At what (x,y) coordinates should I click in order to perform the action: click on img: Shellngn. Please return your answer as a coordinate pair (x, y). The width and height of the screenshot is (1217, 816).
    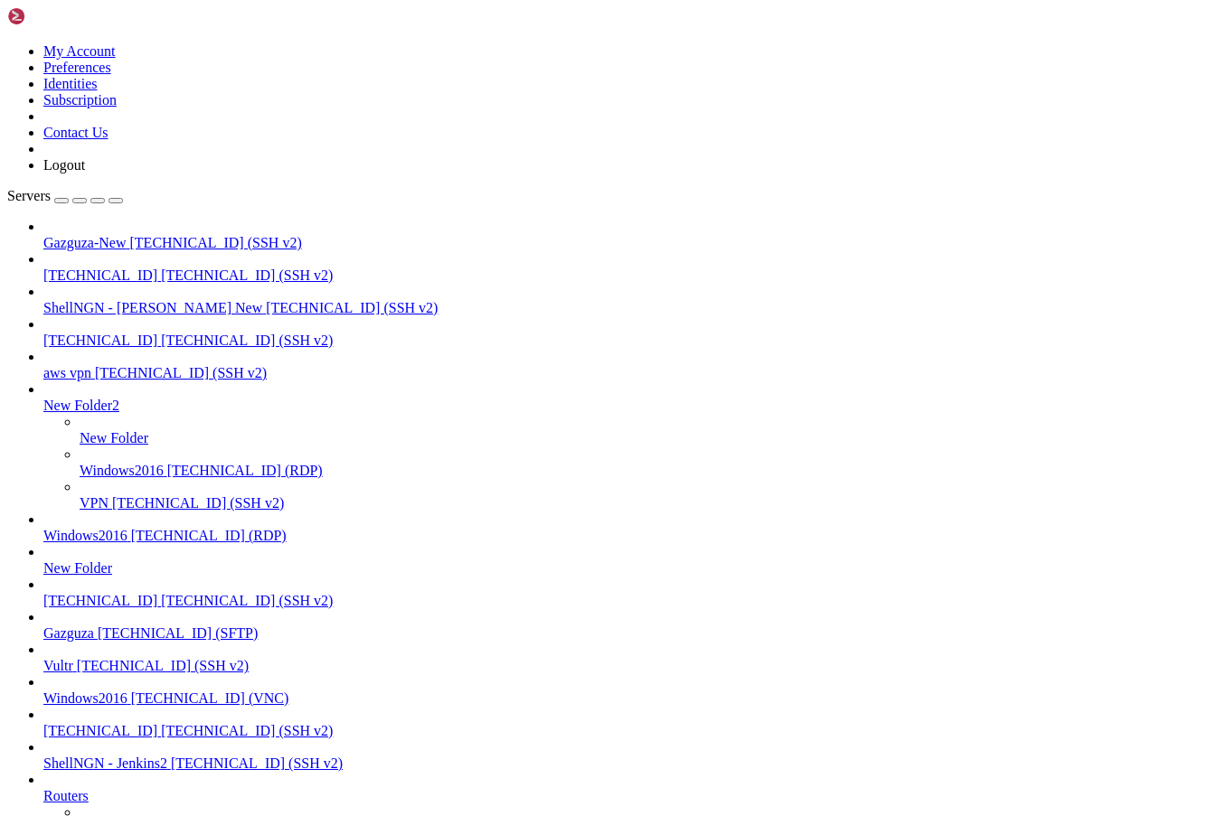
    Looking at the image, I should click on (59, 16).